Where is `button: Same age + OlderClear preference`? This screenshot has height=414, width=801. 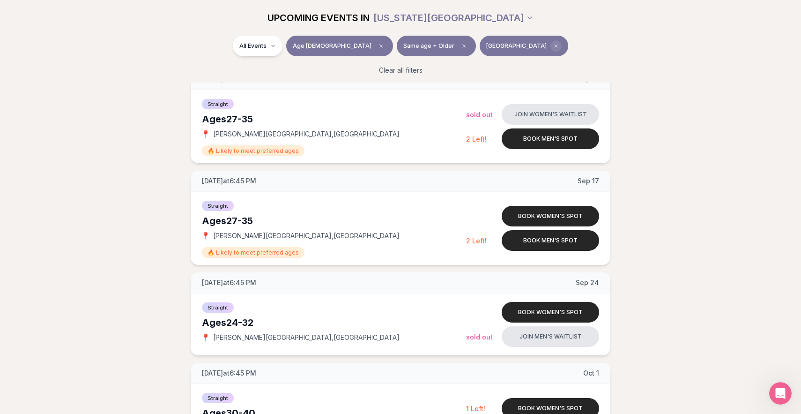
button: Same age + OlderClear preference is located at coordinates (436, 46).